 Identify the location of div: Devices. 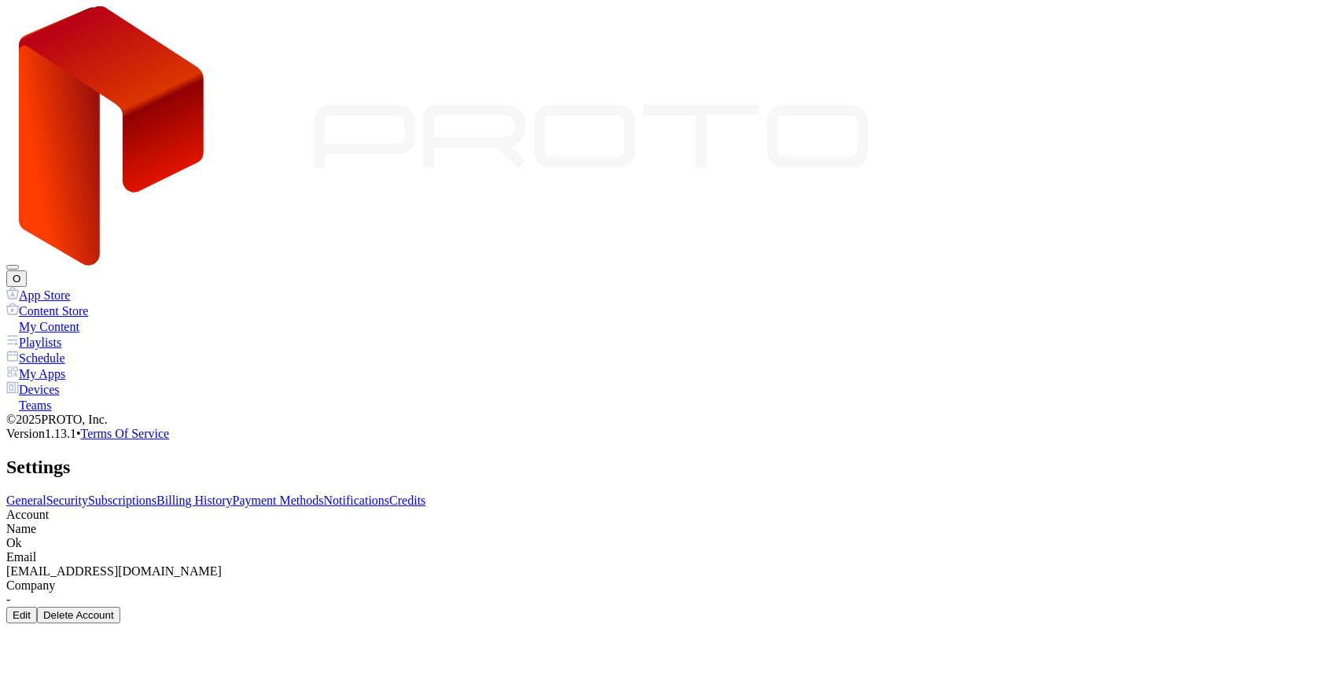
(661, 389).